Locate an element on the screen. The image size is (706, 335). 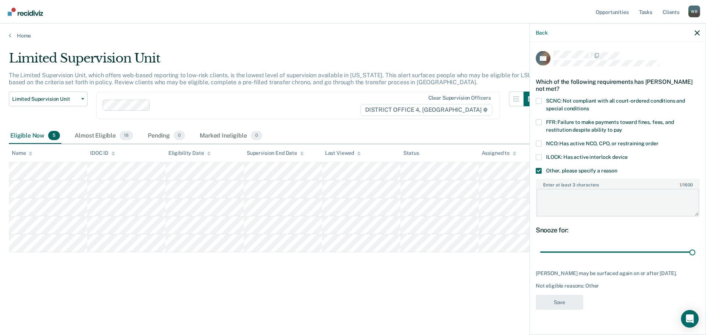
div: Eligibility Date is located at coordinates (189, 153).